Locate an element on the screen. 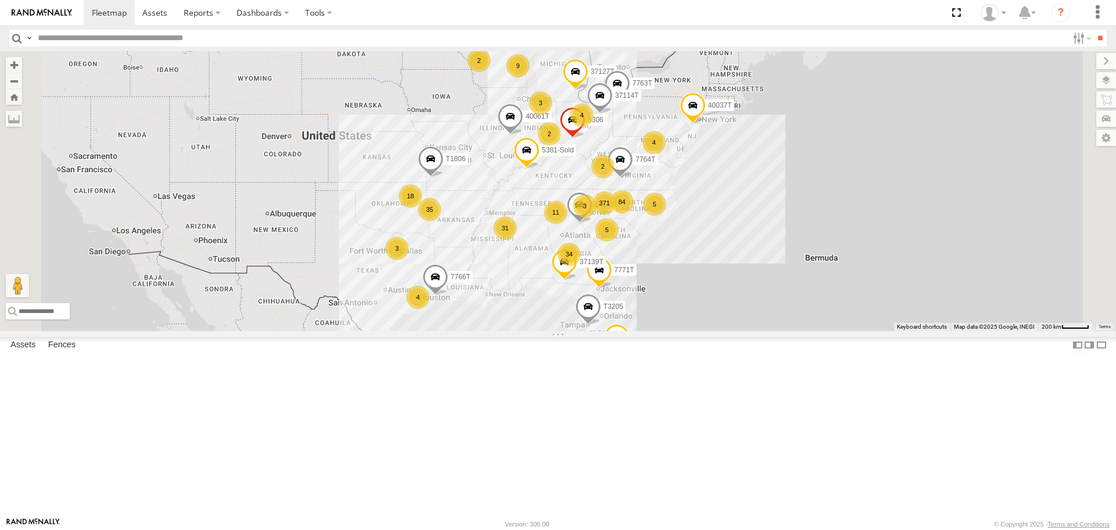 Image resolution: width=1116 pixels, height=530 pixels. span: 40037T is located at coordinates (720, 105).